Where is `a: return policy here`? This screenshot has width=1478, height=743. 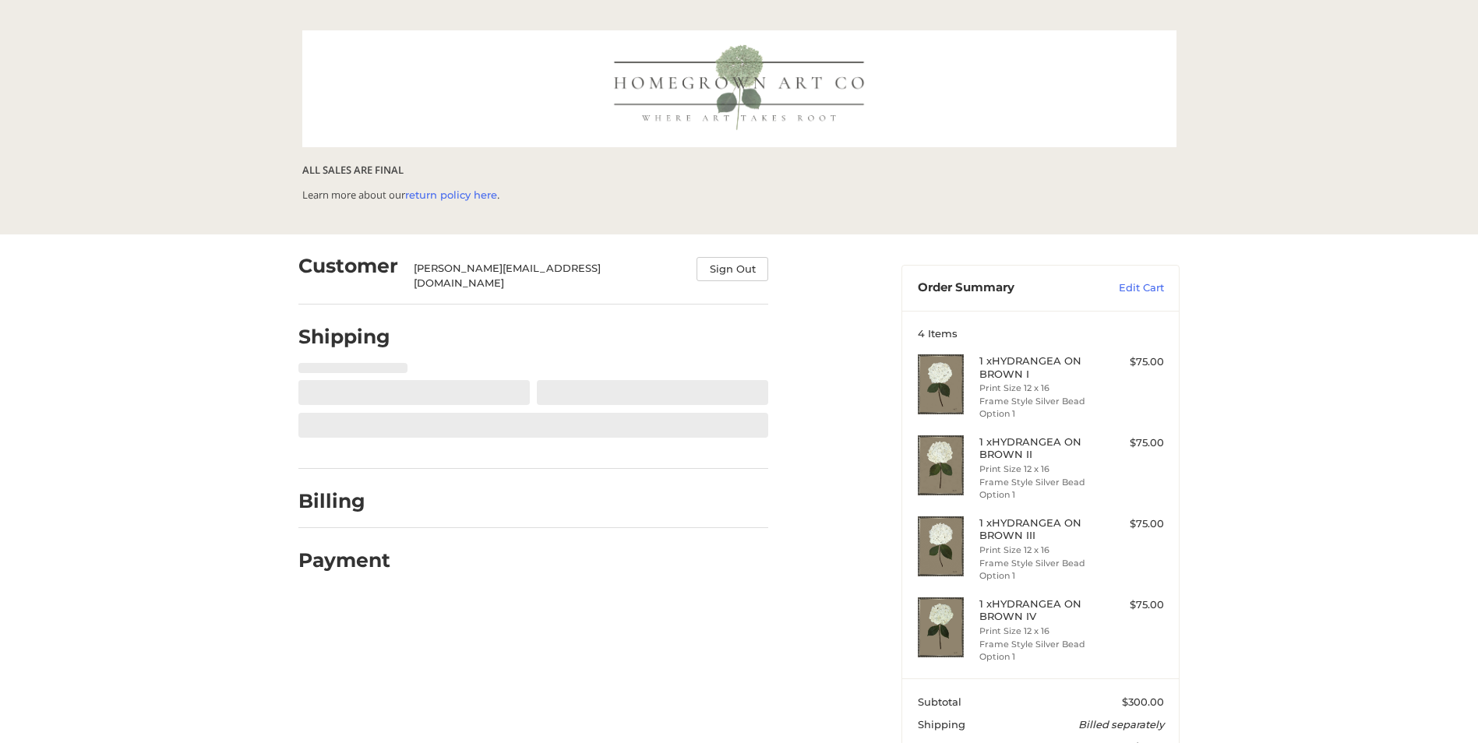 a: return policy here is located at coordinates (451, 195).